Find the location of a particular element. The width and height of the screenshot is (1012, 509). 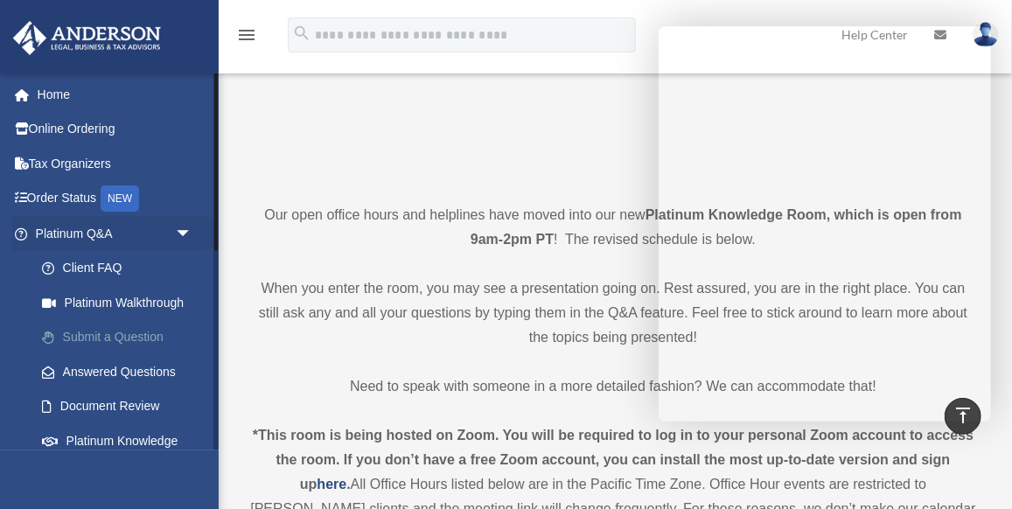

img: User Pic is located at coordinates (986, 34).